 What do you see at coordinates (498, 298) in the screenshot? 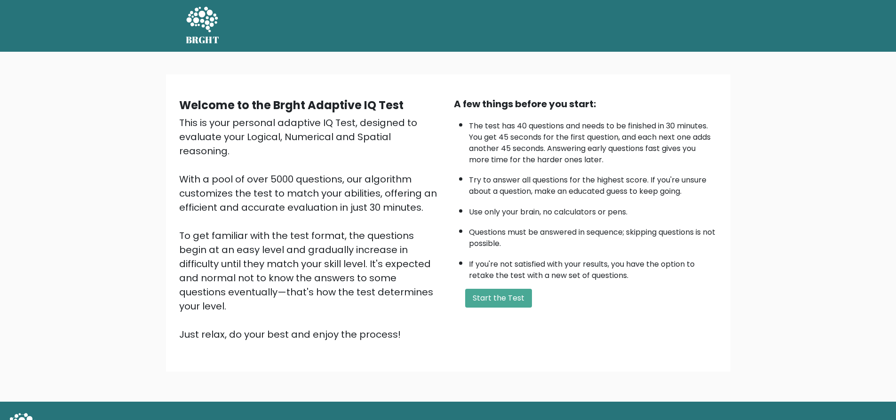
I see `button: Start the Test` at bounding box center [498, 298].